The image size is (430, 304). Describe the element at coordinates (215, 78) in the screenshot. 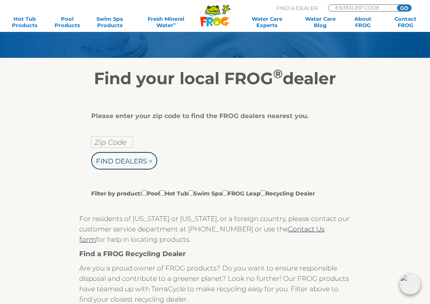

I see `h2: Find your local FROG dealer` at that location.